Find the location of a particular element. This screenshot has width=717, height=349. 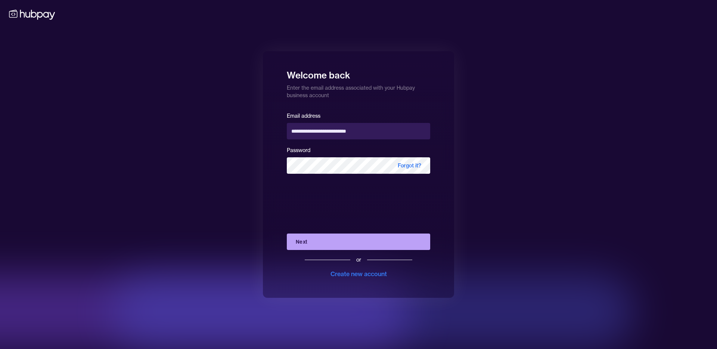

div: or is located at coordinates (359, 260).